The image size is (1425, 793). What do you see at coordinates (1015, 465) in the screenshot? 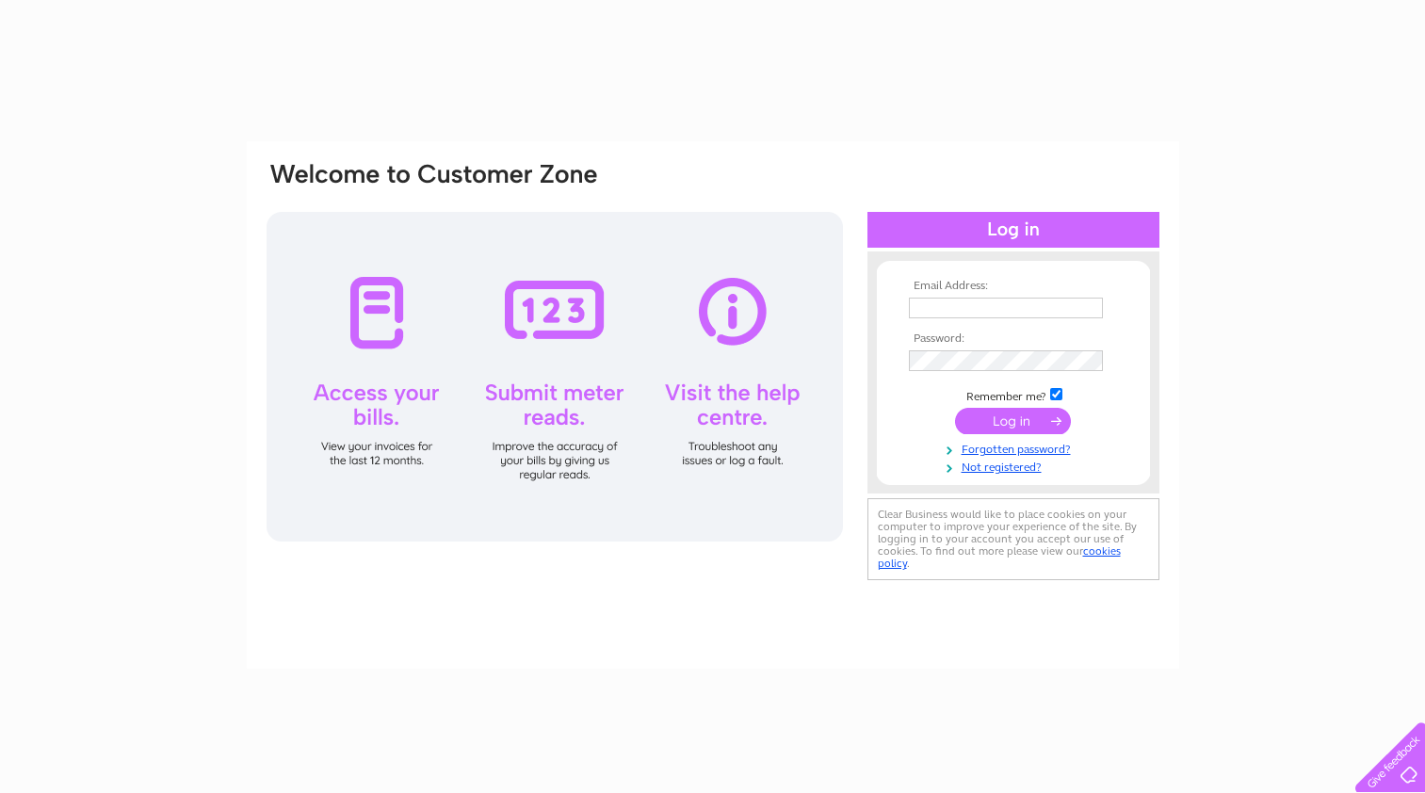
I see `a: Not registered?` at bounding box center [1015, 465].